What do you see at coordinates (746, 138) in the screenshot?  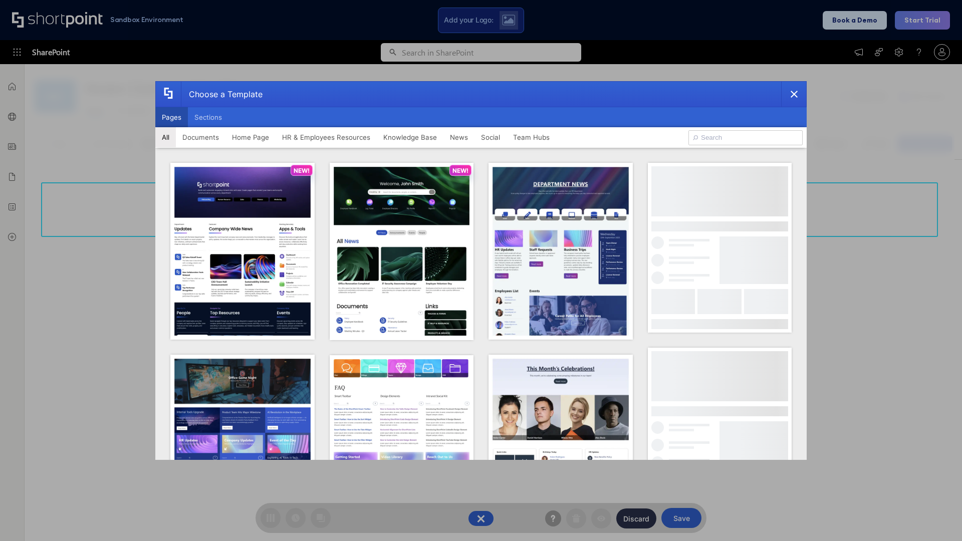 I see `input: Search` at bounding box center [746, 138].